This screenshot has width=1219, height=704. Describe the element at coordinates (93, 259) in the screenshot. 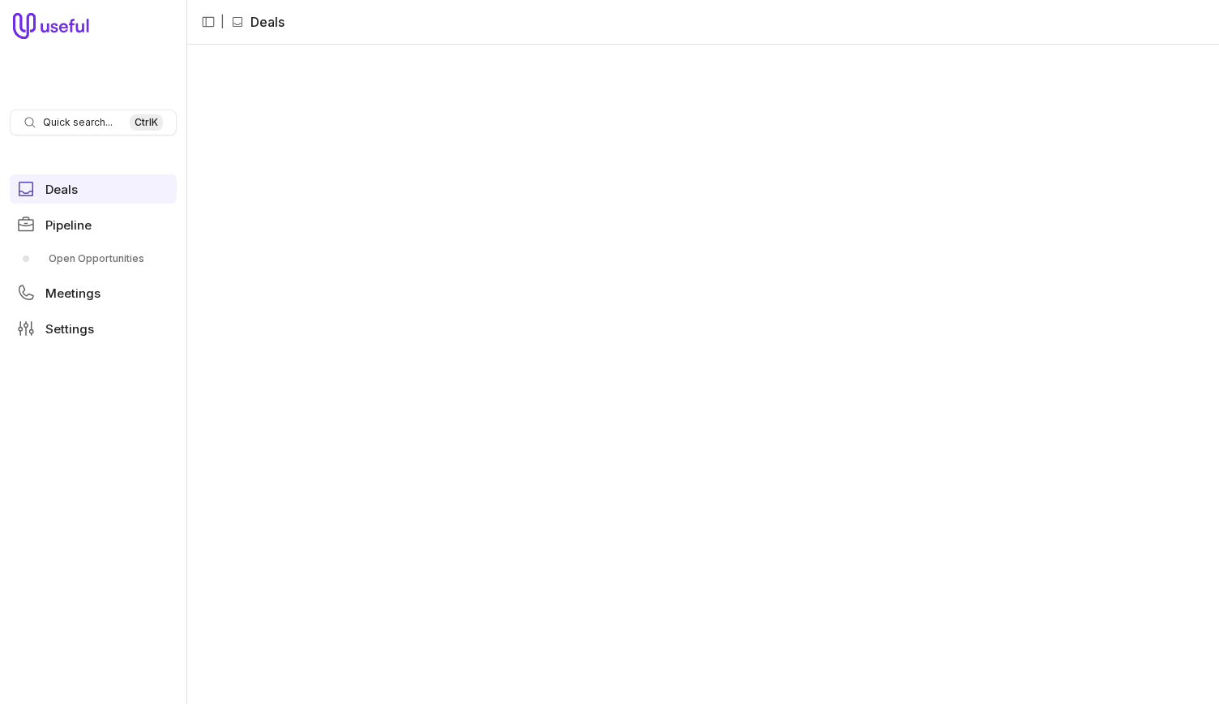

I see `a: Open Opportunities` at that location.